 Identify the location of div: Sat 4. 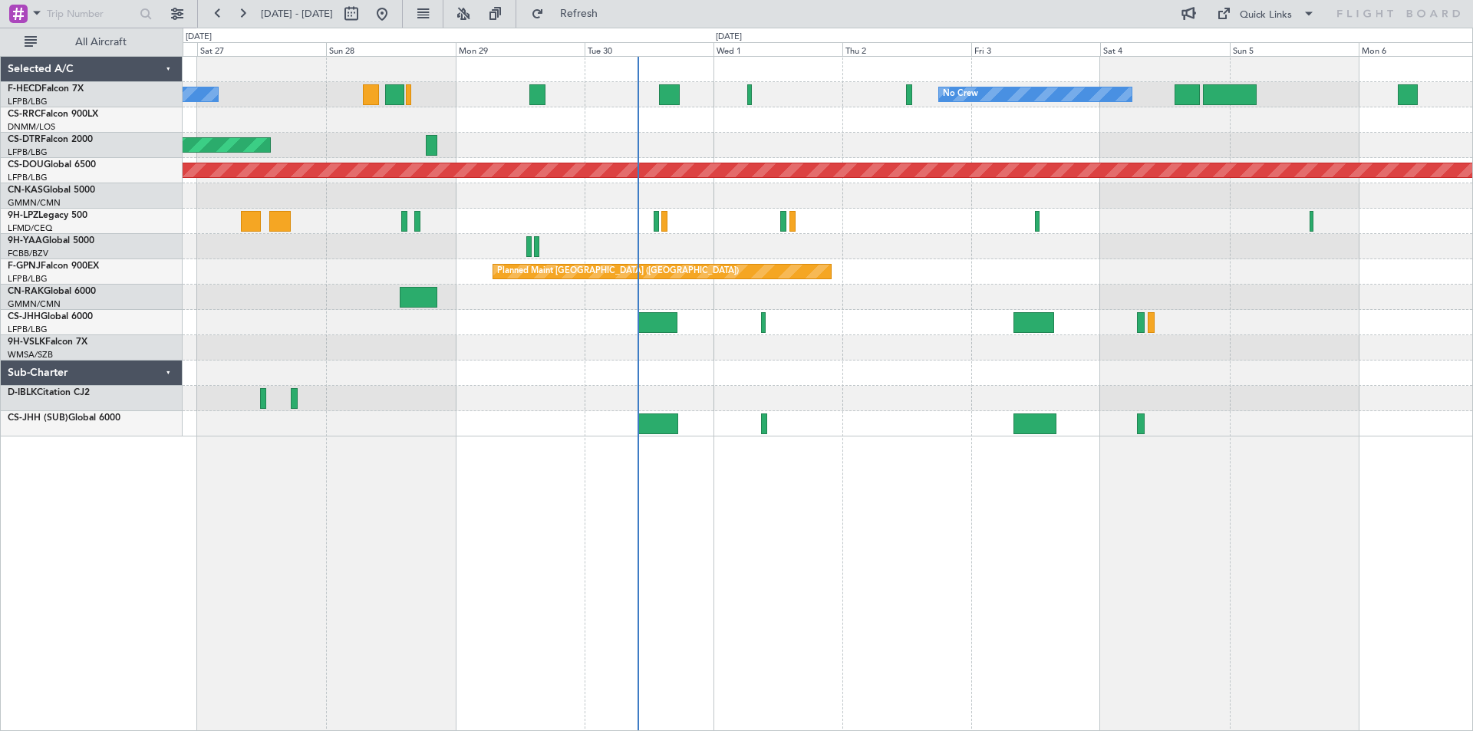
(1165, 49).